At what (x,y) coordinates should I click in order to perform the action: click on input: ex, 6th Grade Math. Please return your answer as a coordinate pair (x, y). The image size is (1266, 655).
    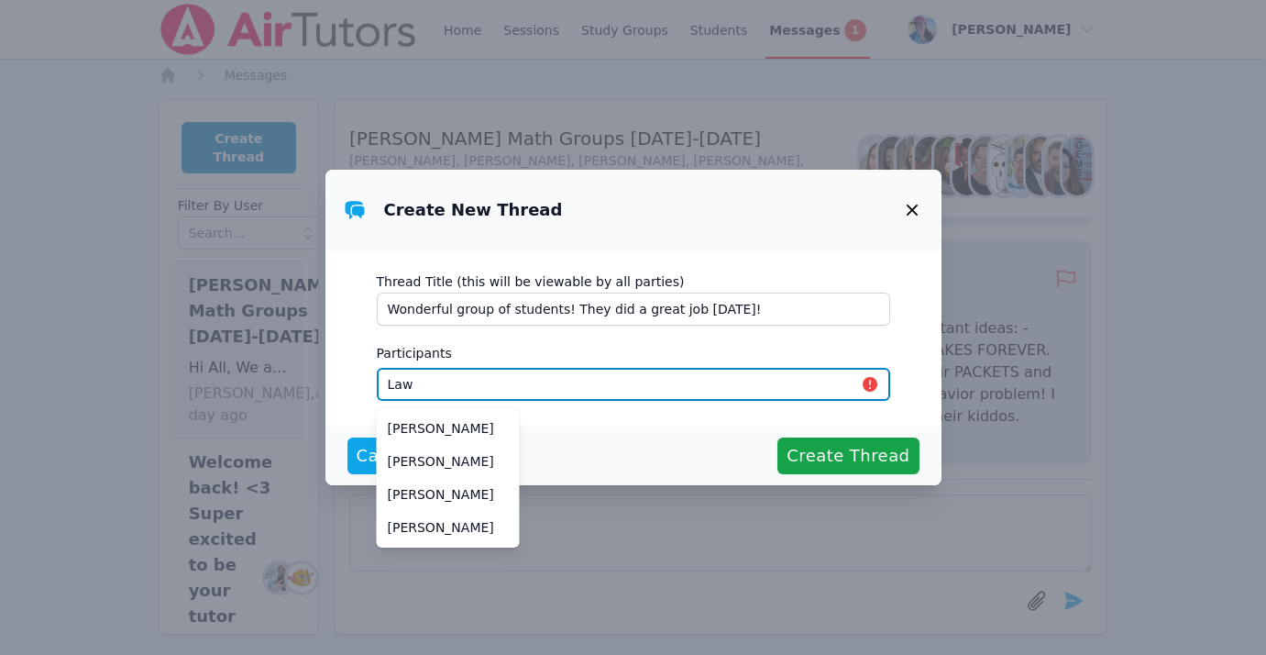
    Looking at the image, I should click on (634, 309).